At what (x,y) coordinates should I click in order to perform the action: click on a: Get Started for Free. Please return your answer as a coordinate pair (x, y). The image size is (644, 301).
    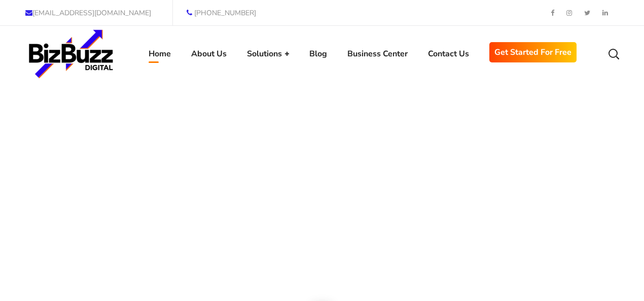
    Looking at the image, I should click on (533, 52).